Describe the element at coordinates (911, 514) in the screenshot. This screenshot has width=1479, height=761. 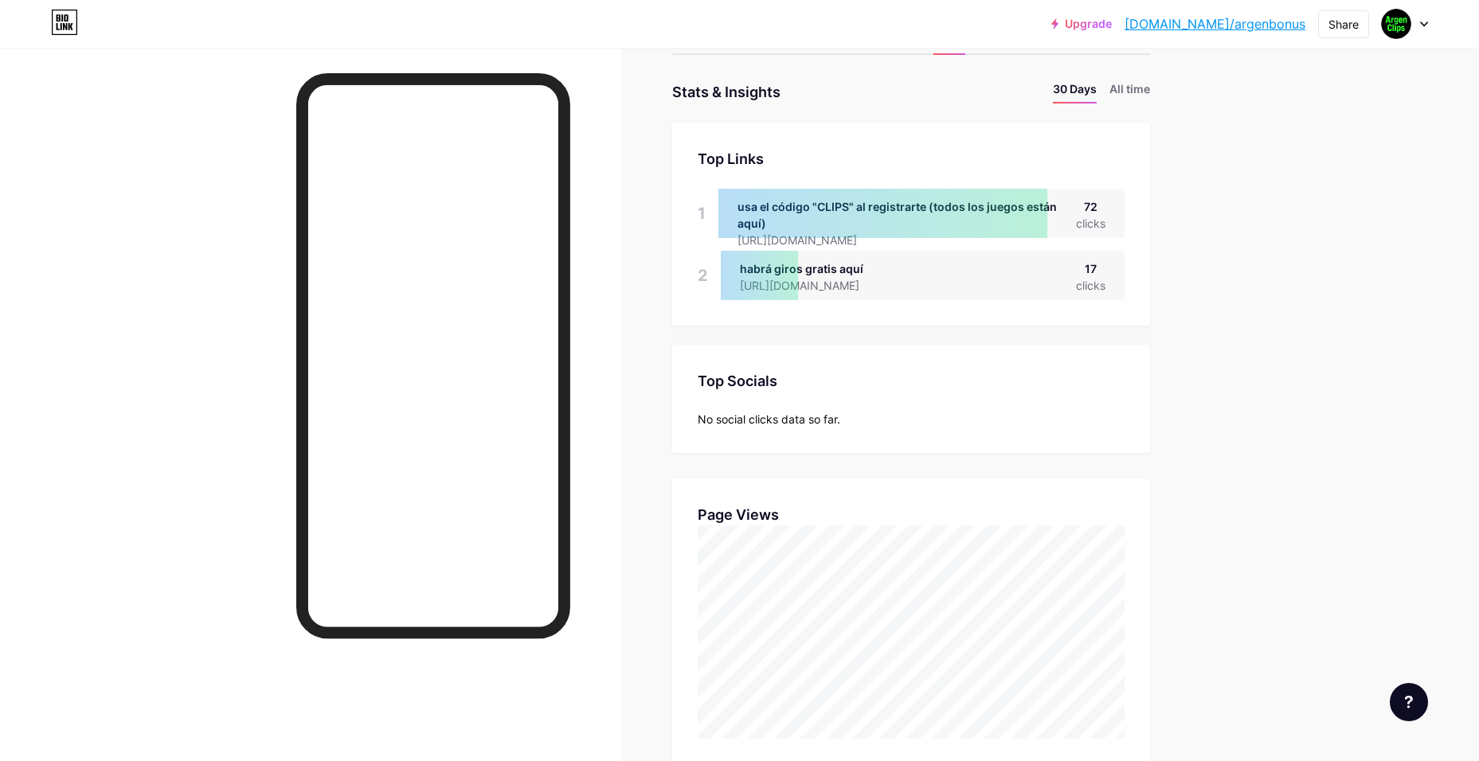
I see `div: Page Views` at that location.